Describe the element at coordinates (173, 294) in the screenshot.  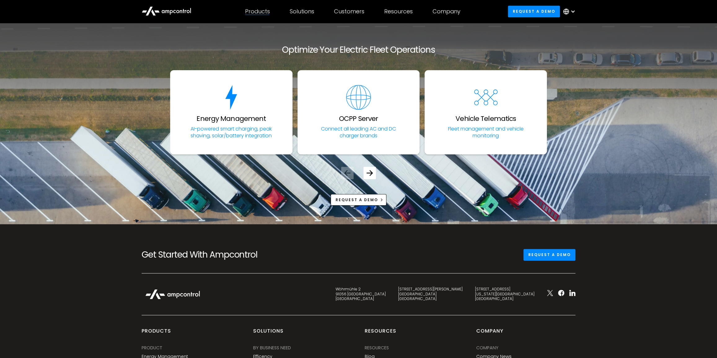
I see `img: Ampcontrol Logo` at that location.